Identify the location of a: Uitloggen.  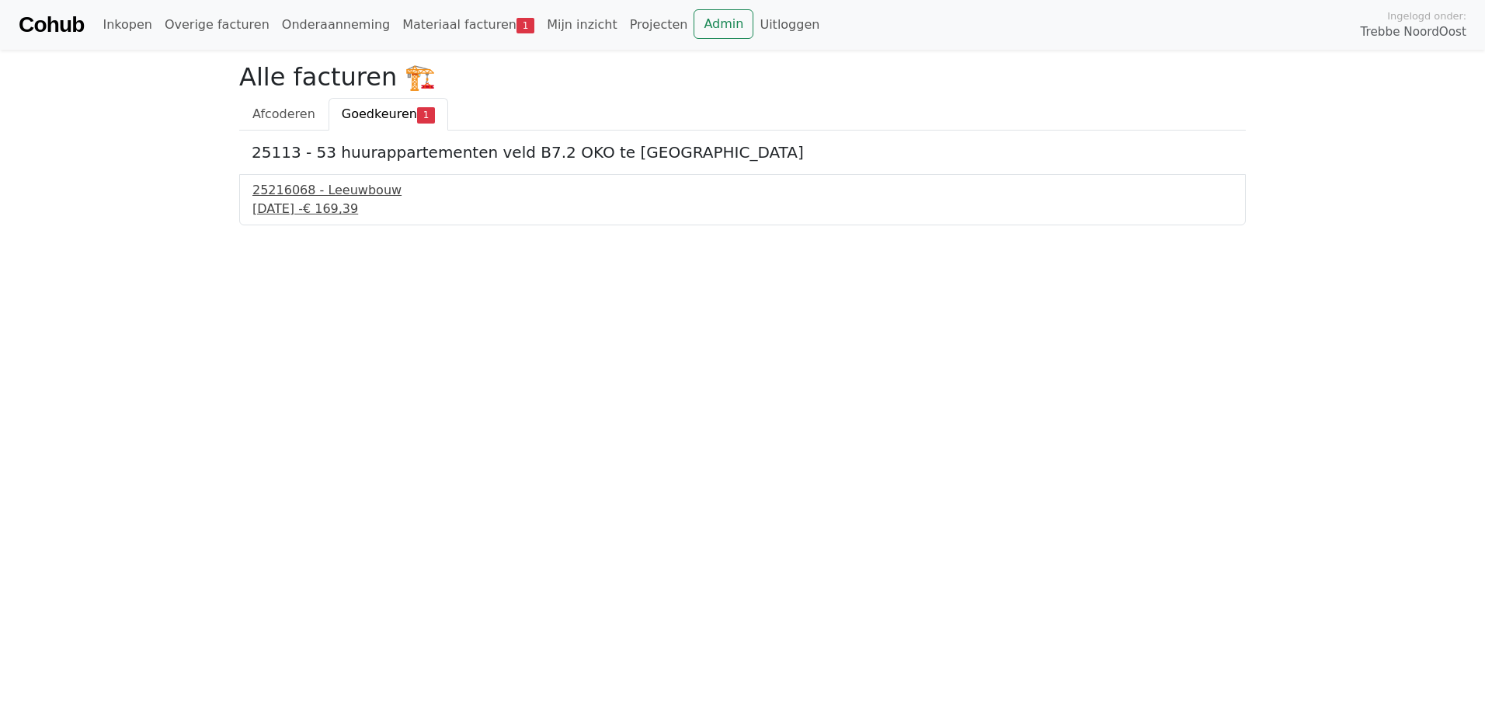
(789, 25).